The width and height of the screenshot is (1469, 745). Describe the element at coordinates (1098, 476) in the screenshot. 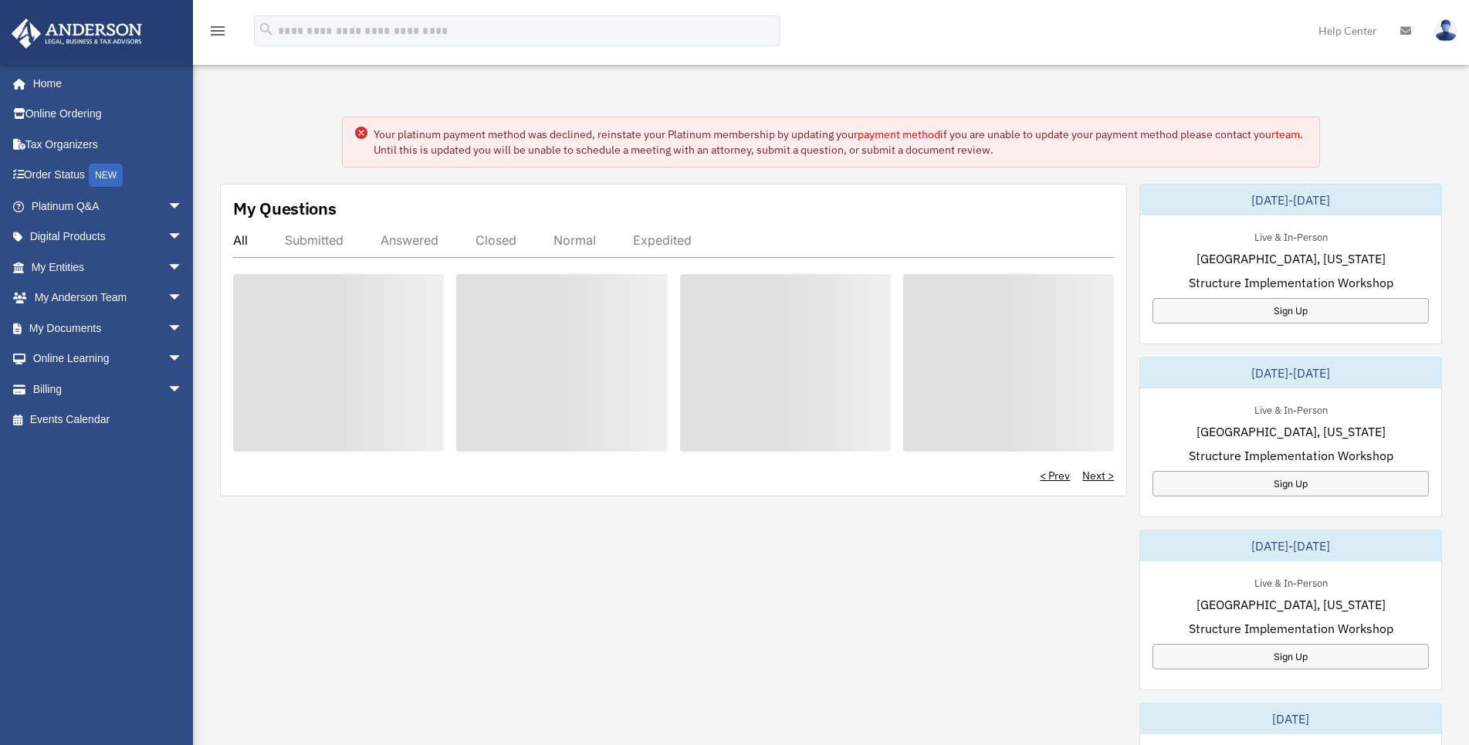

I see `a: Next >` at that location.